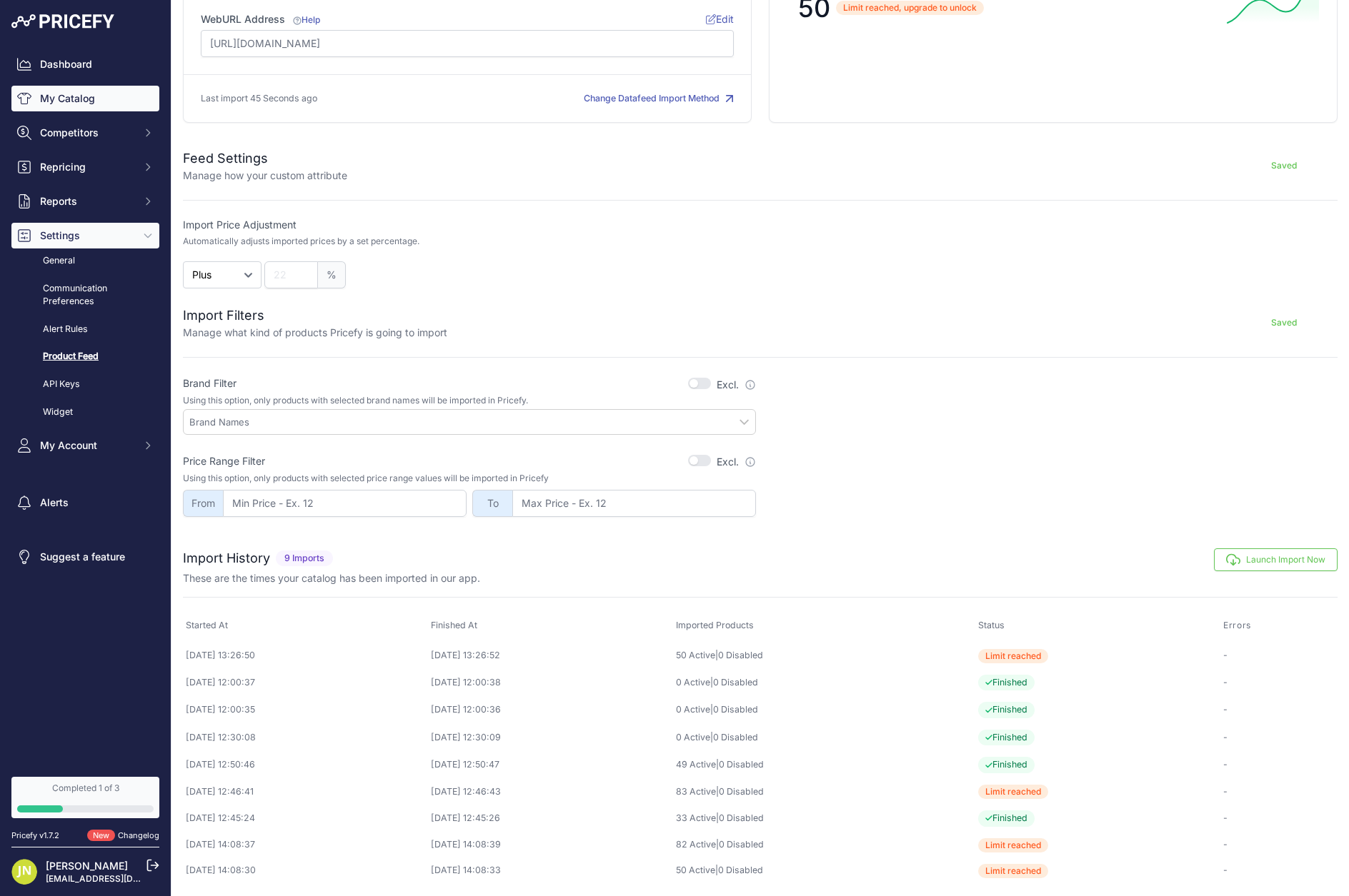 This screenshot has height=896, width=1349. What do you see at coordinates (87, 167) in the screenshot?
I see `span: Repricing` at bounding box center [87, 167].